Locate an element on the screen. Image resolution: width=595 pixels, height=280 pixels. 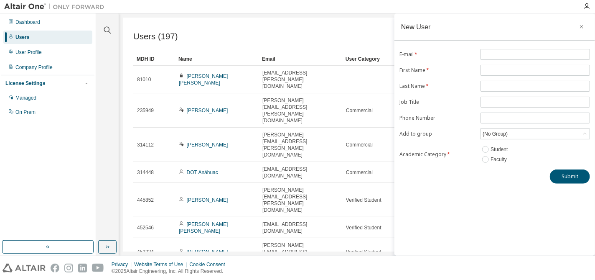
label: E-mail is located at coordinates (438, 54).